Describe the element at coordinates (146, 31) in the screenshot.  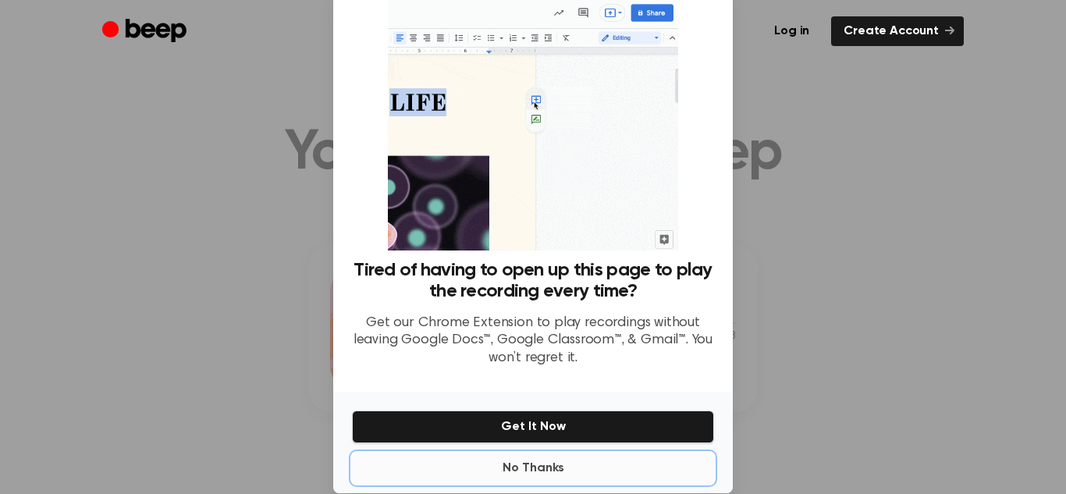
I see `a: Beep` at that location.